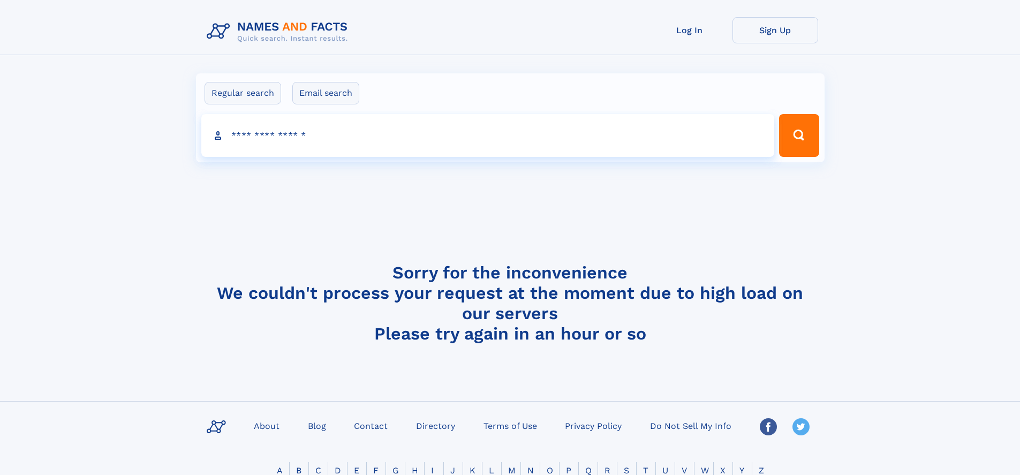  What do you see at coordinates (435, 425) in the screenshot?
I see `a: Directory` at bounding box center [435, 425].